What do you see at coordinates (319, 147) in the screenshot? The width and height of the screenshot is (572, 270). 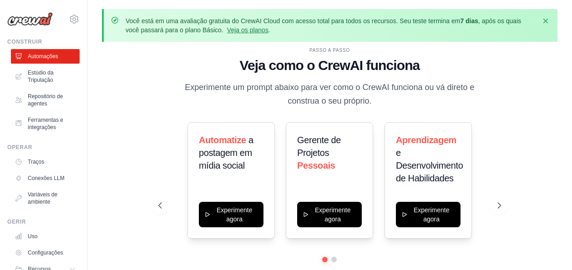 I see `span: Gerente de Projetos` at bounding box center [319, 147].